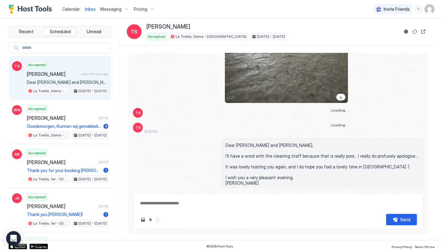  Describe the element at coordinates (90, 9) in the screenshot. I see `a: Inbox` at that location.